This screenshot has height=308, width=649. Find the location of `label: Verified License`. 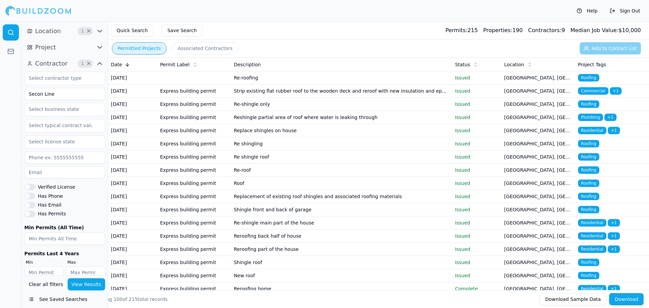

label: Verified License is located at coordinates (56, 187).